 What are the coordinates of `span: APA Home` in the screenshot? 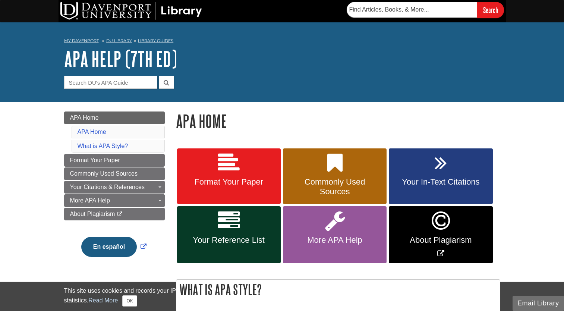 It's located at (84, 117).